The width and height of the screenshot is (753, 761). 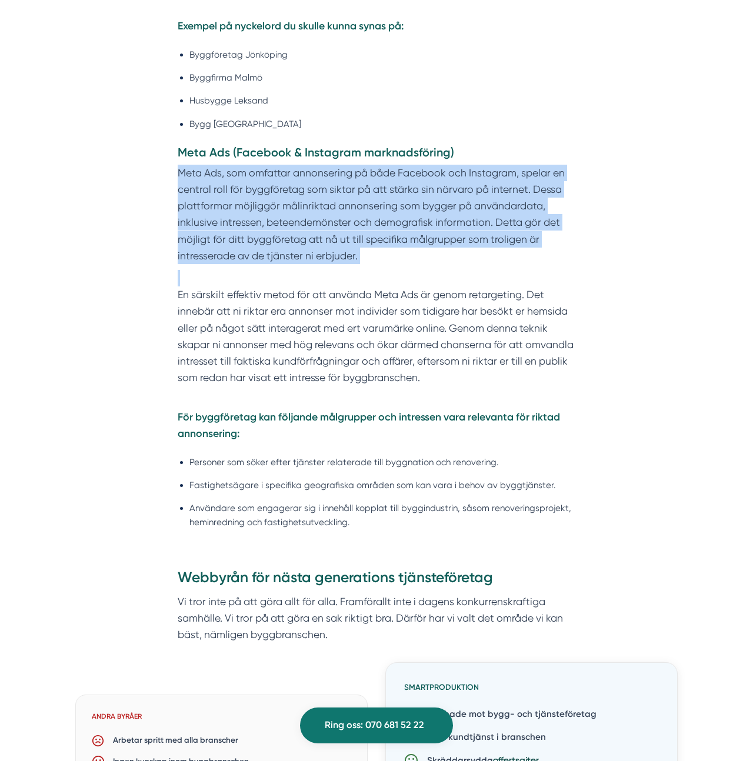 What do you see at coordinates (376, 336) in the screenshot?
I see `p: En särskilt effektiv metod för att använda Meta Ads är genom retargeting. Det innebär att ni rikt...` at bounding box center [376, 336].